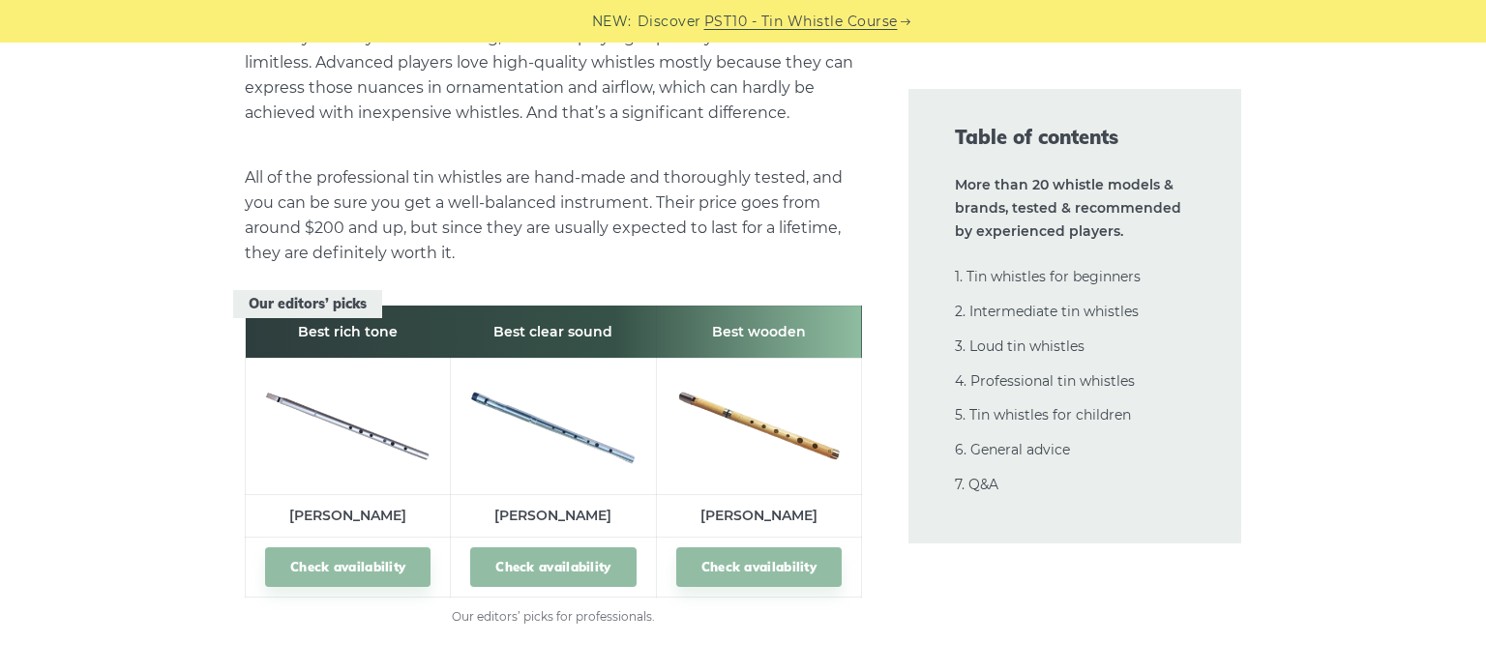 This screenshot has width=1486, height=672. Describe the element at coordinates (976, 485) in the screenshot. I see `a: 7. Q&A` at that location.